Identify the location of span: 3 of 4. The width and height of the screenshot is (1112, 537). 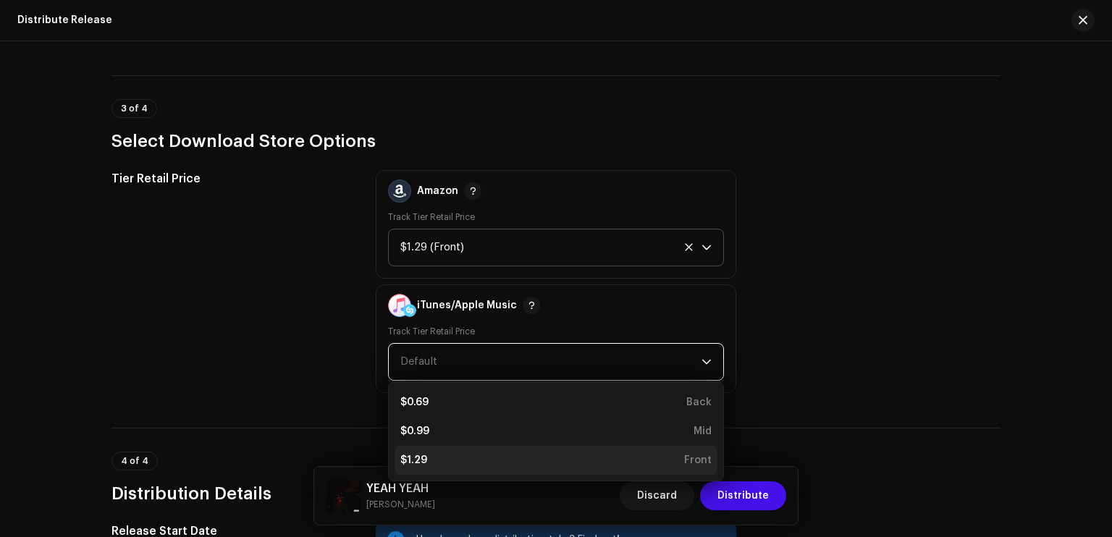
(134, 109).